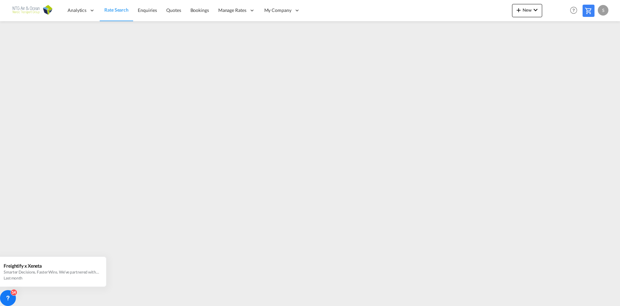 The width and height of the screenshot is (620, 306). I want to click on span: Quotes, so click(174, 10).